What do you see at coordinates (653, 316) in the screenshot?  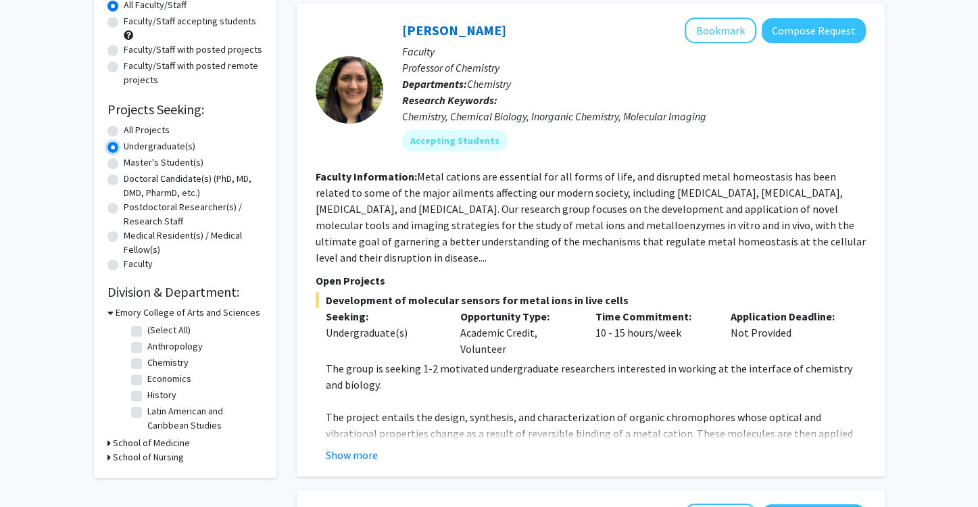 I see `p: Time Commitment:` at bounding box center [653, 316].